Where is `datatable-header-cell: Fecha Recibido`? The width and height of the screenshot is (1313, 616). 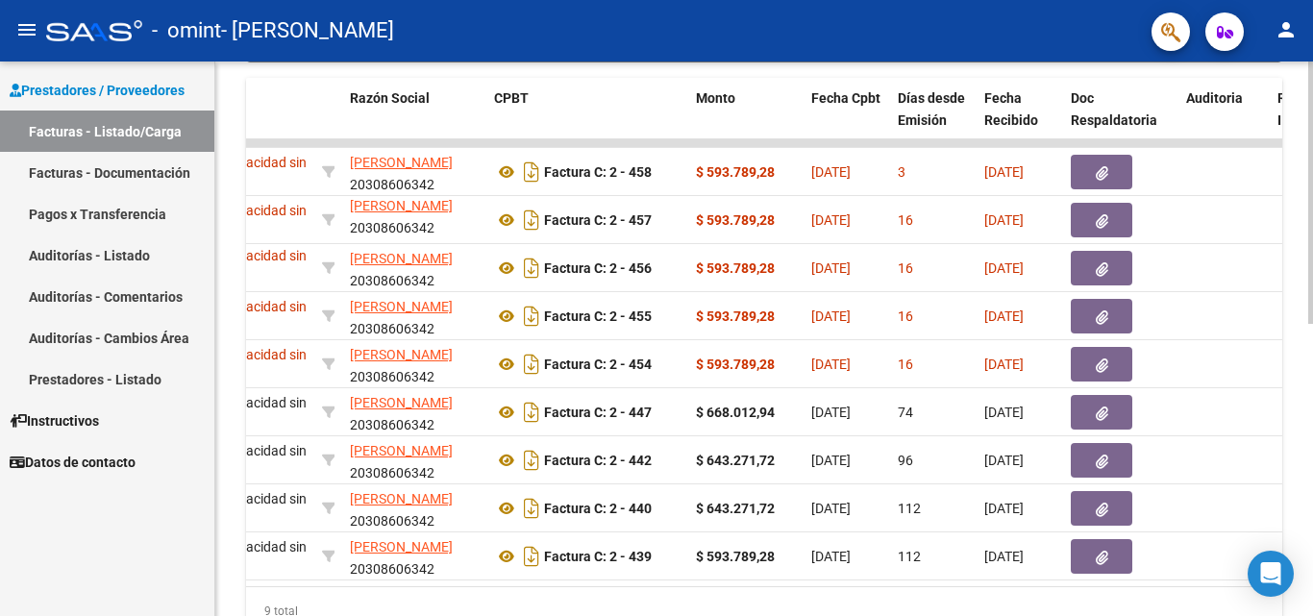
datatable-header-cell: Fecha Recibido is located at coordinates (1020, 120).